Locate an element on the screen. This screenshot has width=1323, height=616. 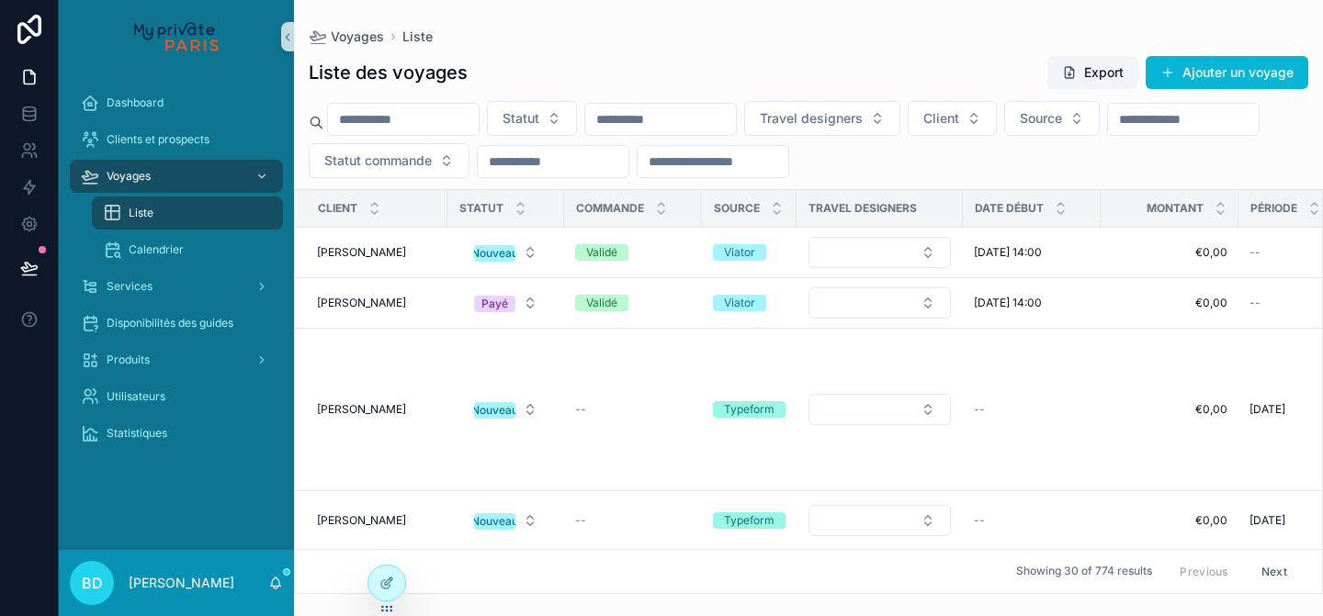
span: Voyages is located at coordinates (357, 37).